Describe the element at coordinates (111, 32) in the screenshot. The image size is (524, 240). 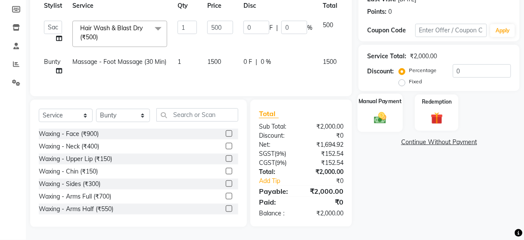
I see `span: Hair Wash & Blast Dry (₹500)` at that location.